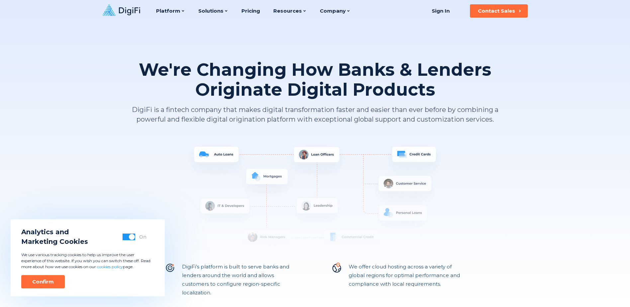  Describe the element at coordinates (110, 266) in the screenshot. I see `a: cookies policy` at that location.